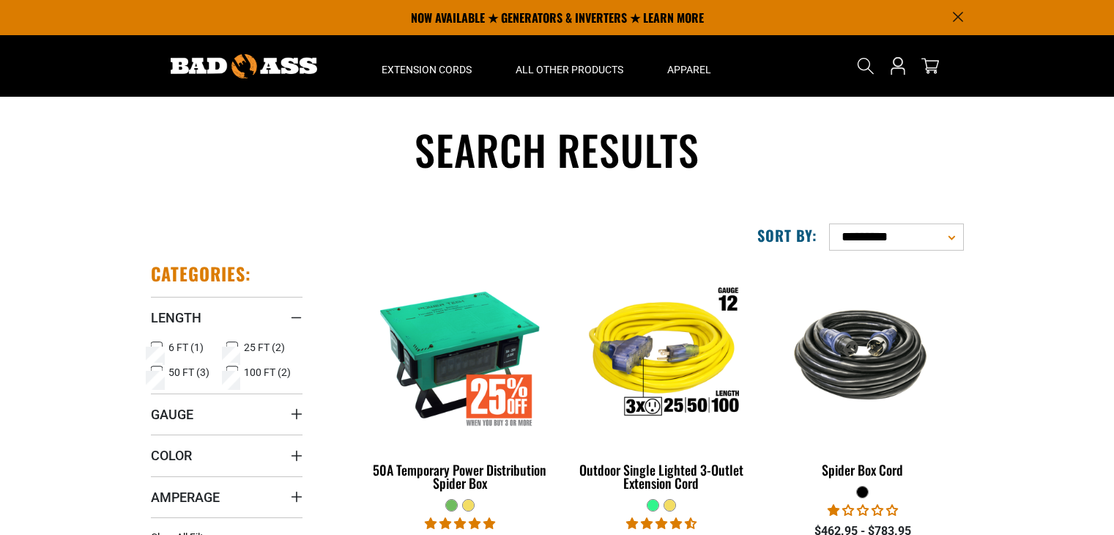 The height and width of the screenshot is (535, 1114). I want to click on summary: All Other Products, so click(569, 66).